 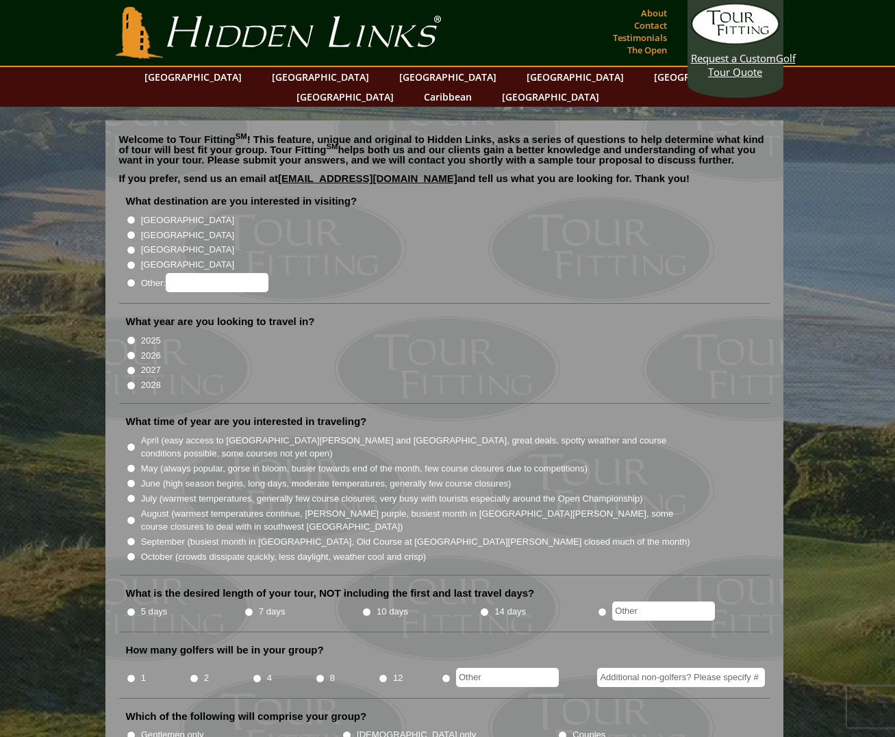 I want to click on label: May (always popular, gorse in bloom, busier towards end of the month, few course closures due to ..., so click(x=364, y=469).